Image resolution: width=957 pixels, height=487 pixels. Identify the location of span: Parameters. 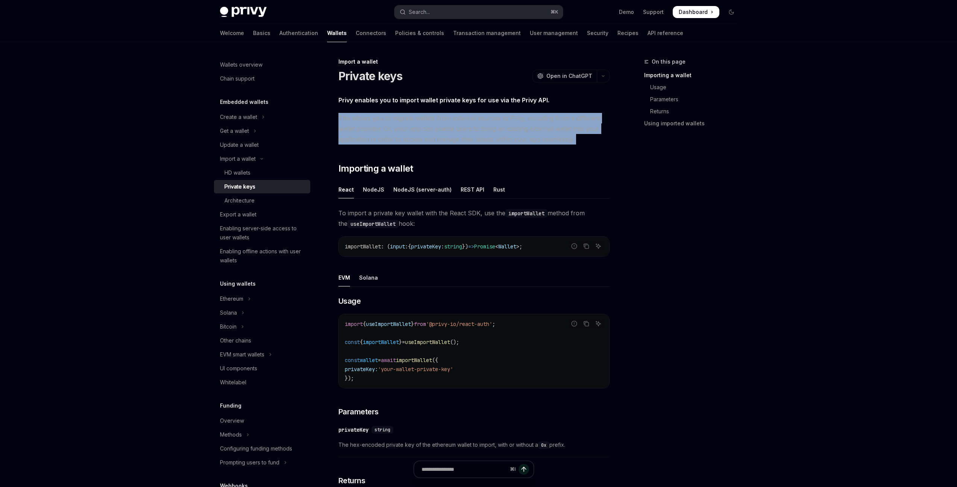
(359, 412).